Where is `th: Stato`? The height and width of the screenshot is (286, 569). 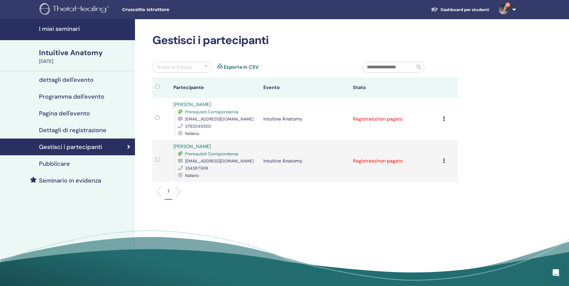
th: Stato is located at coordinates (395, 88).